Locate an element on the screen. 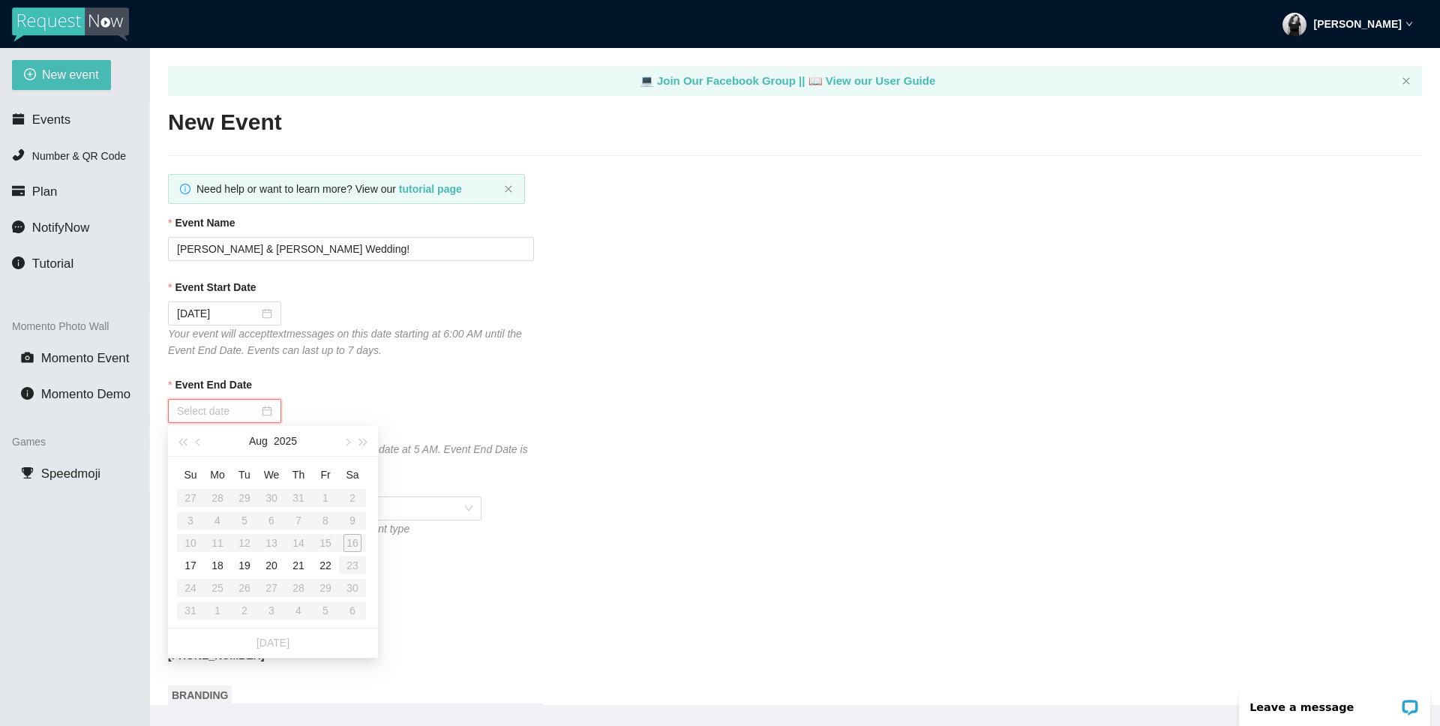 The height and width of the screenshot is (726, 1440). a: laptop View our User Guide is located at coordinates (872, 80).